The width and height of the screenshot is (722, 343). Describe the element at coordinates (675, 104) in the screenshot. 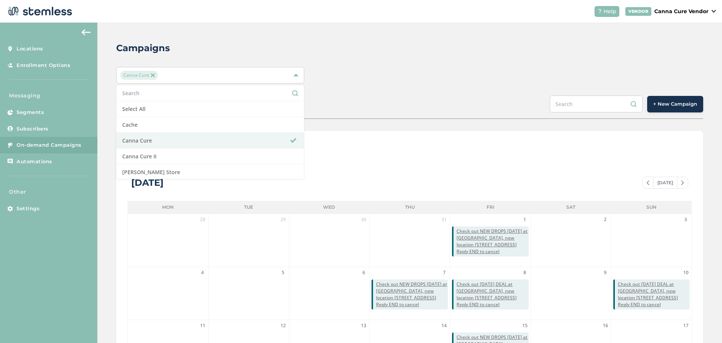

I see `button: + New Campaign` at that location.